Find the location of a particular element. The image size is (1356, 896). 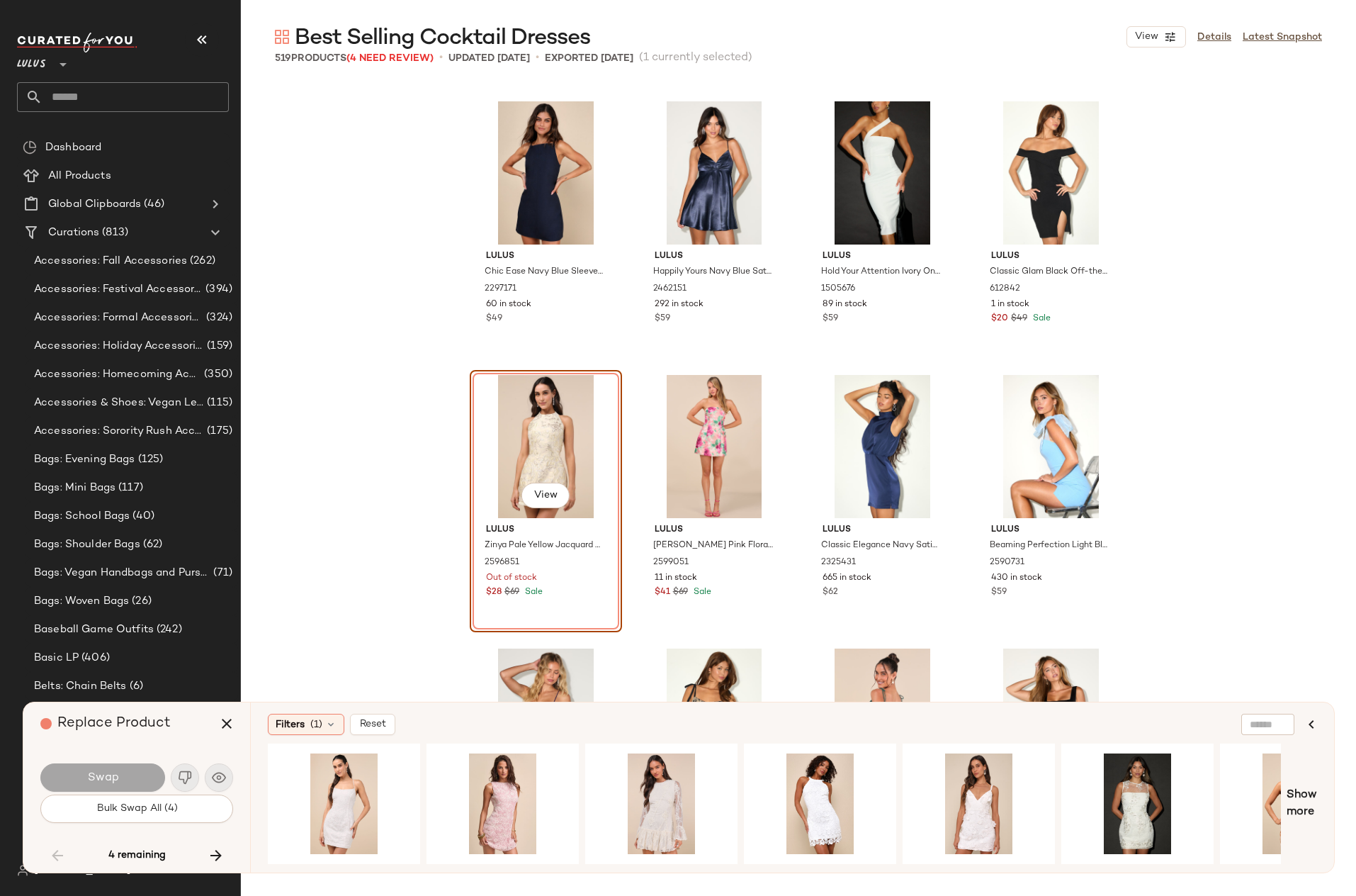

span: Bags: Woven Bags is located at coordinates (81, 601).